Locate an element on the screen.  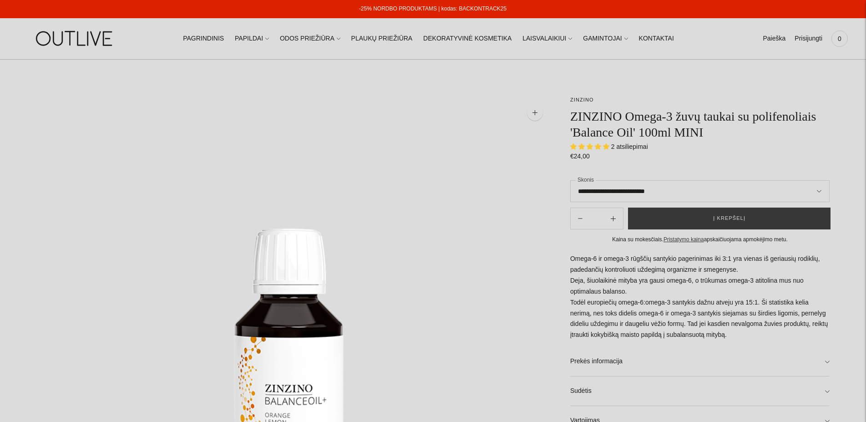
a: Prekės informacija is located at coordinates (700, 361).